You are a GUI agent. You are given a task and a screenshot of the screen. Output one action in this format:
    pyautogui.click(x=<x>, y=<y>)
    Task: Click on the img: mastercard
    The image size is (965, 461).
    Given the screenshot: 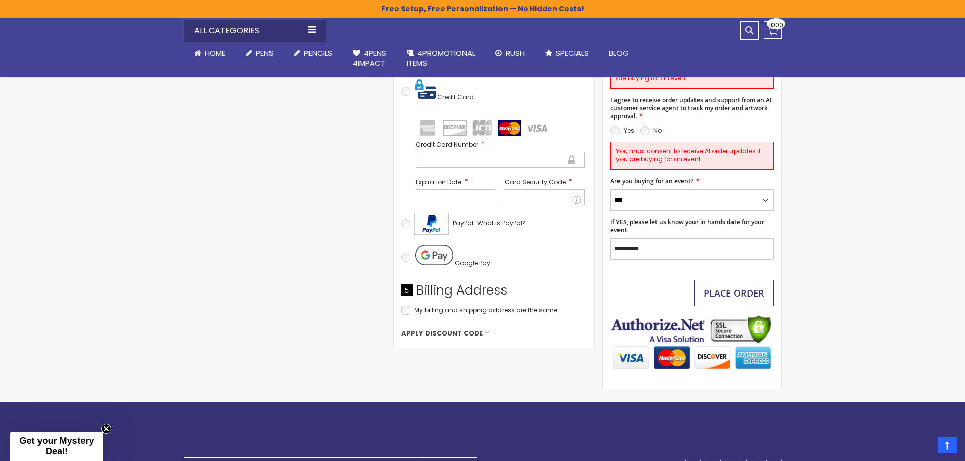 What is the action you would take?
    pyautogui.click(x=510, y=128)
    